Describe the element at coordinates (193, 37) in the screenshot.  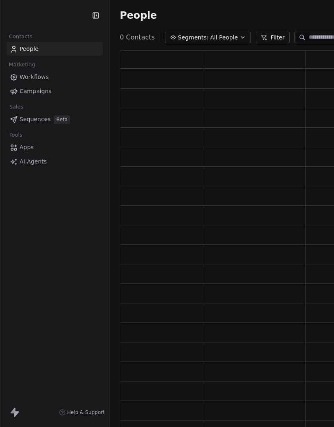
I see `span: Segments:` at that location.